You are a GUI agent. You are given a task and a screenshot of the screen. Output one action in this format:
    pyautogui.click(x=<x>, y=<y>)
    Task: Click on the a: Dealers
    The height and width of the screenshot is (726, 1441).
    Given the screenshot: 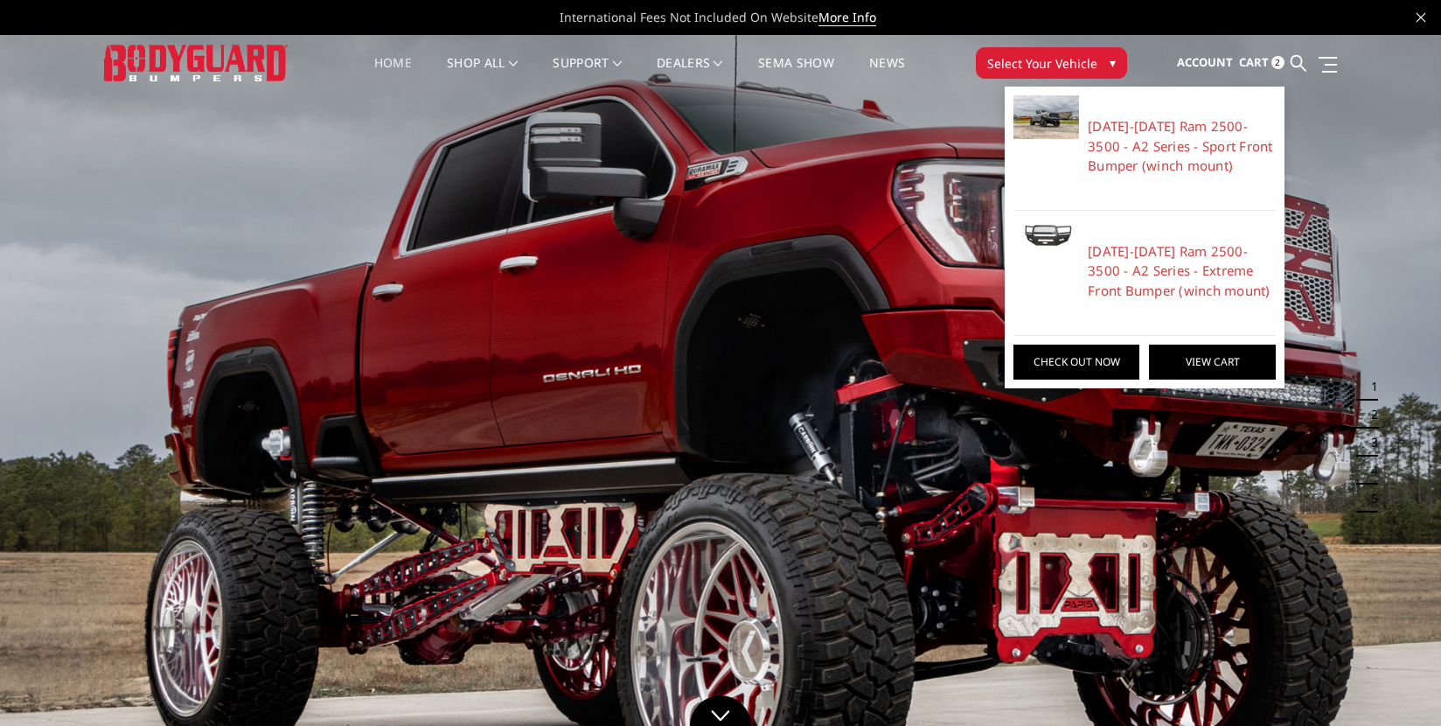 What is the action you would take?
    pyautogui.click(x=690, y=73)
    